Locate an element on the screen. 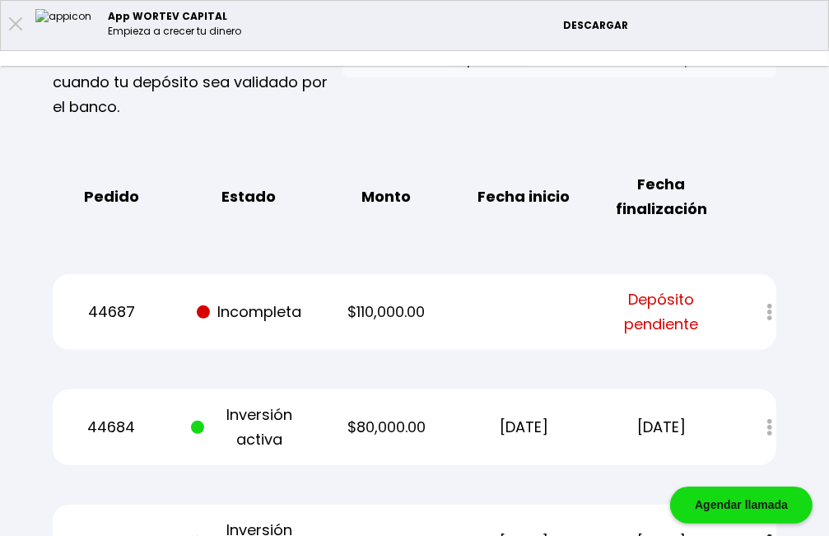 Image resolution: width=829 pixels, height=536 pixels. img: appicon is located at coordinates (63, 26).